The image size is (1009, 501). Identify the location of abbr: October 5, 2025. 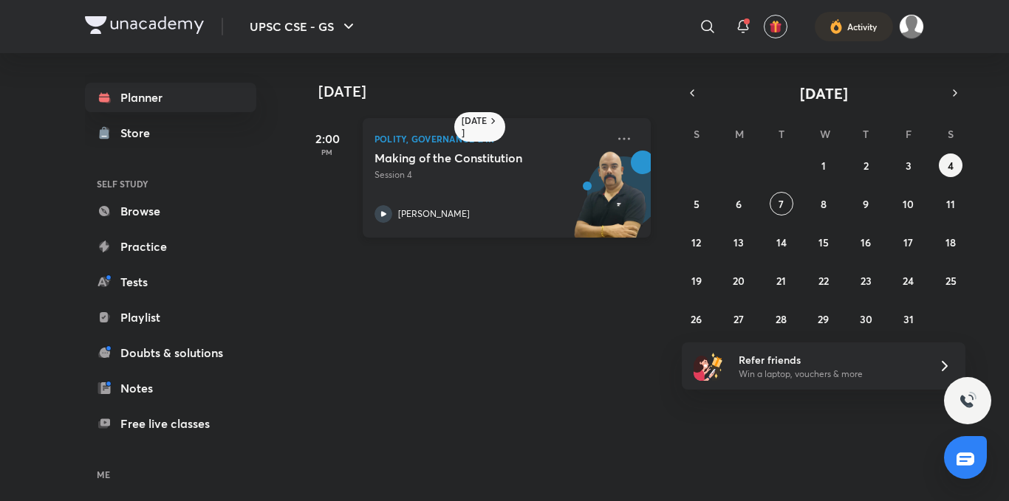
(696, 204).